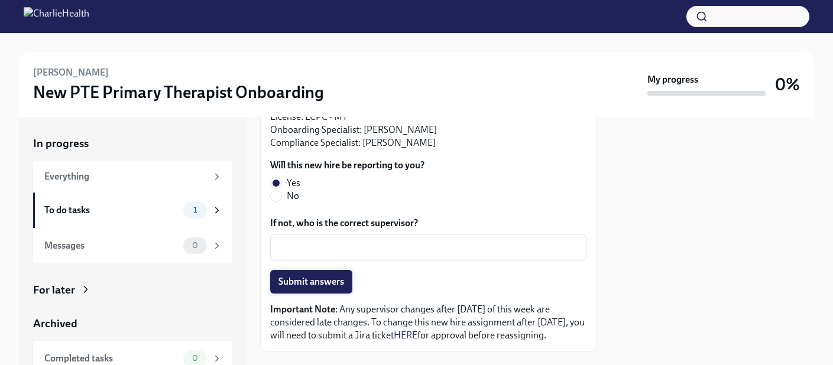 Image resolution: width=833 pixels, height=365 pixels. Describe the element at coordinates (347, 165) in the screenshot. I see `label: Will this new hire be reporting to you?` at that location.